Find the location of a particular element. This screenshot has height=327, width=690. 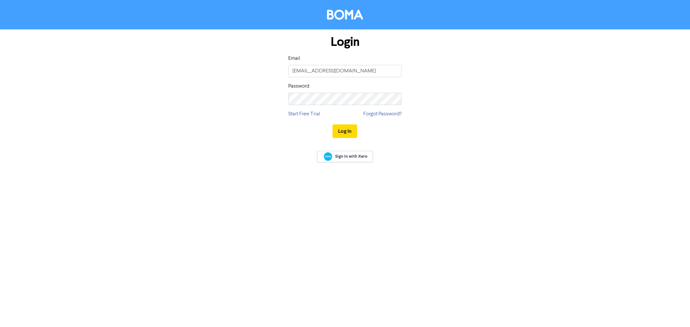

a: Sign In with Xero is located at coordinates (345, 157).